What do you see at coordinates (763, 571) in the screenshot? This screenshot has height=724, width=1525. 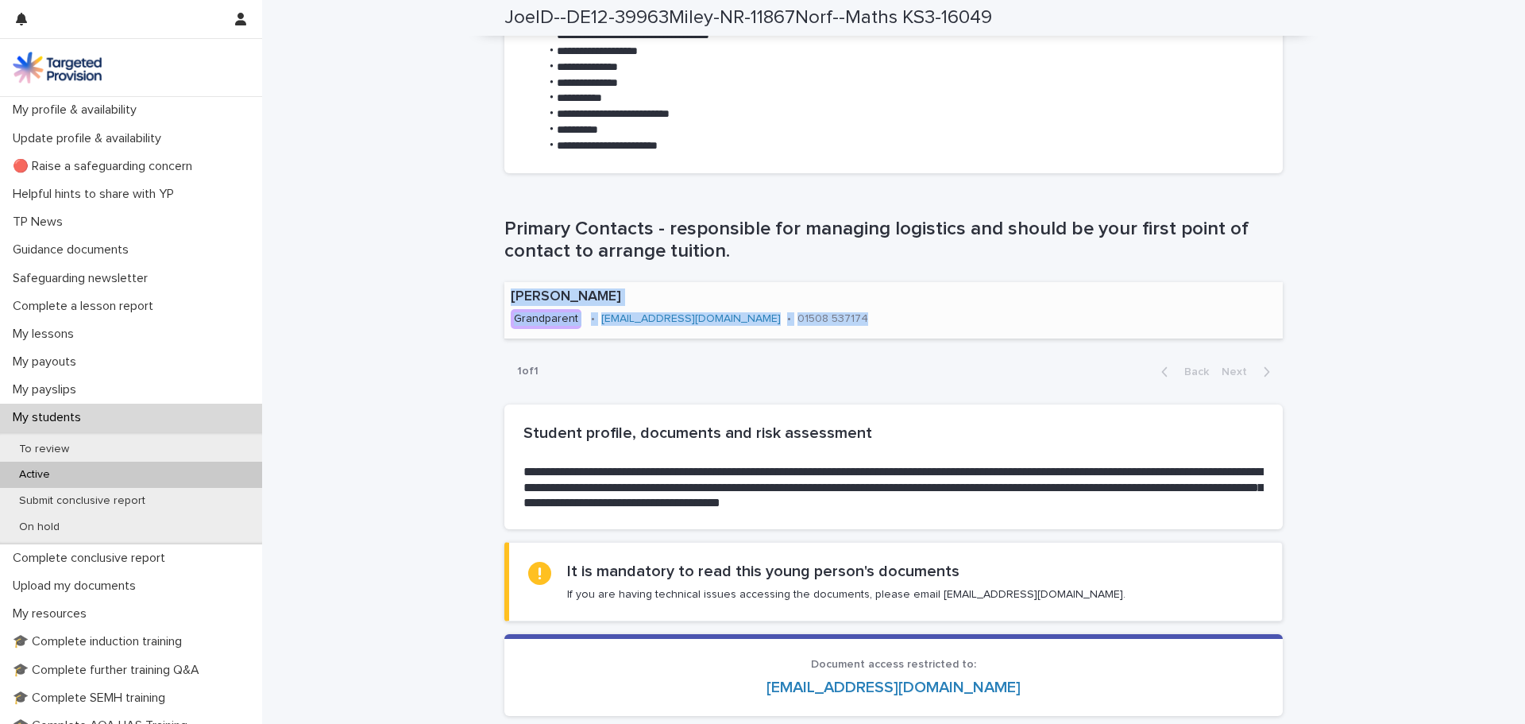 I see `h2: It is mandatory to read this young person's documents` at bounding box center [763, 571].